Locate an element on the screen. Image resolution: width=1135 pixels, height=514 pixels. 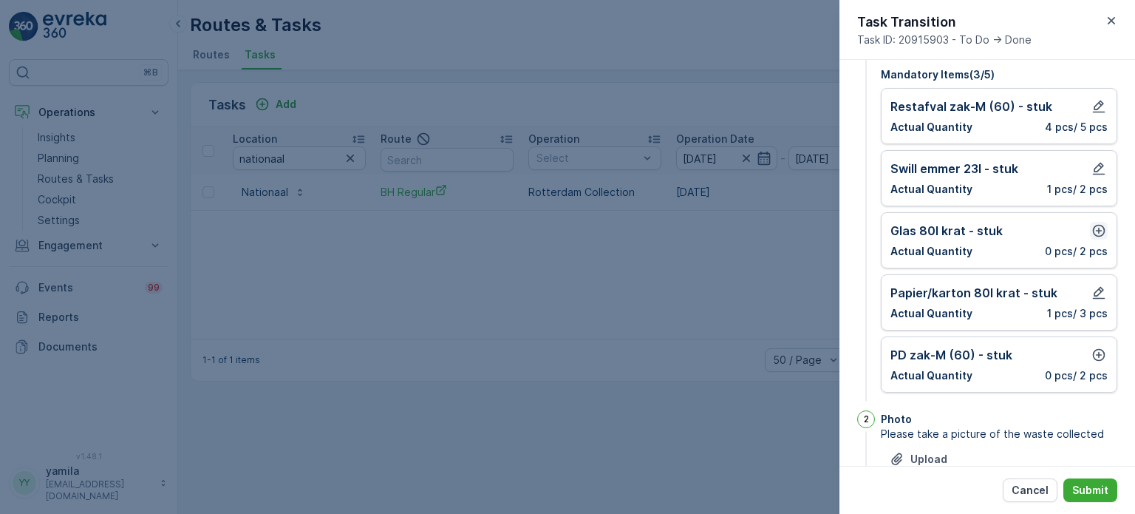
div: 2 is located at coordinates (866, 419).